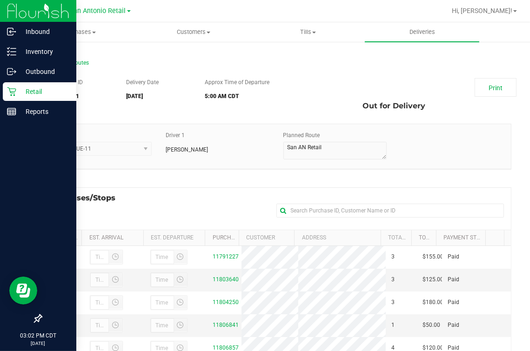  What do you see at coordinates (193, 32) in the screenshot?
I see `a: Customers` at bounding box center [193, 32].